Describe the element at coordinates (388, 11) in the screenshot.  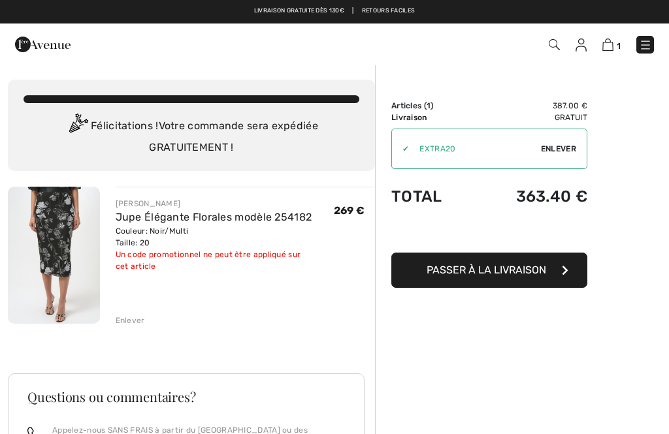
I see `a: Retours faciles` at that location.